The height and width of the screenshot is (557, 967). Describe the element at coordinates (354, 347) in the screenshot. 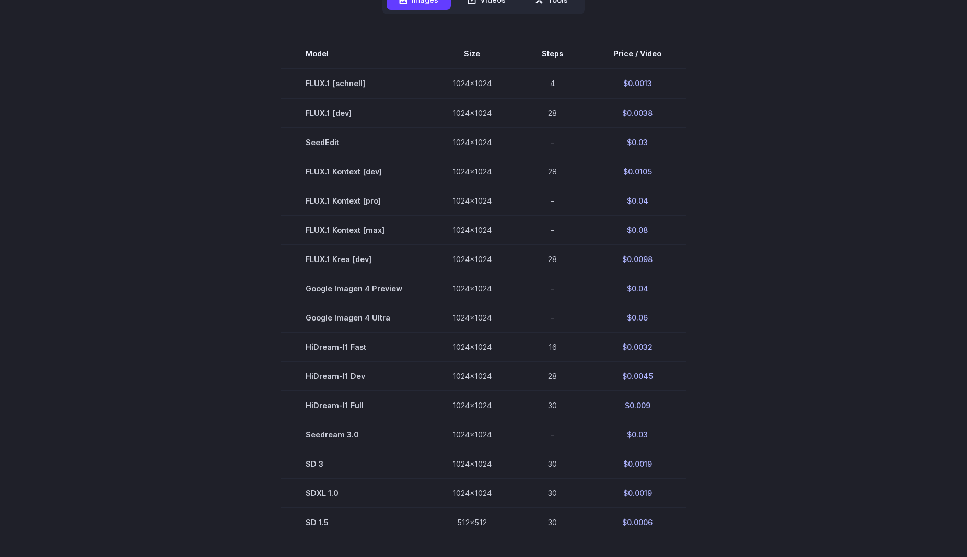

I see `td: HiDream-I1 Fast` at that location.